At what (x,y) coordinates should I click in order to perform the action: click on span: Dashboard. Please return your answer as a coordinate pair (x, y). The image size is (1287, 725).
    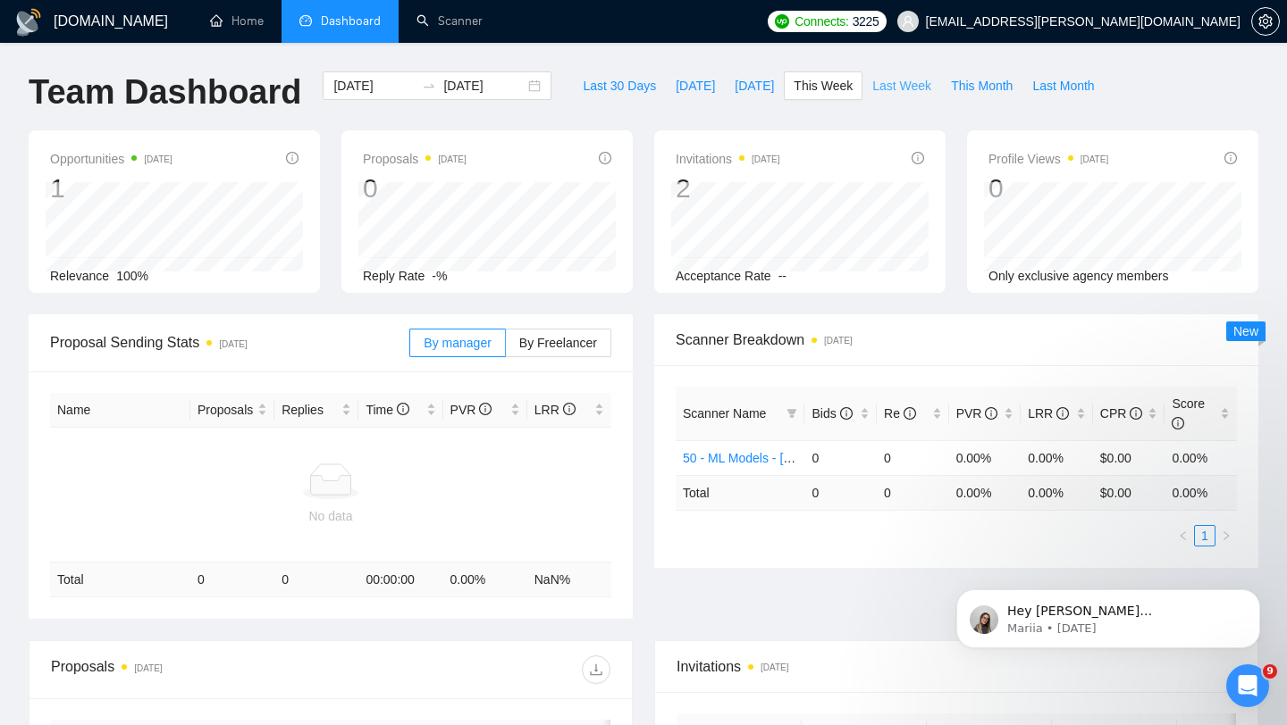
    Looking at the image, I should click on (350, 21).